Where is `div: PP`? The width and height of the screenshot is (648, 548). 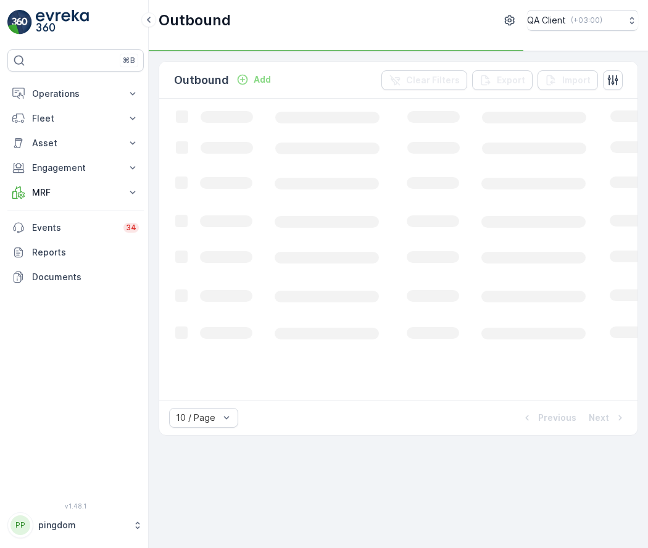
div: PP is located at coordinates (20, 525).